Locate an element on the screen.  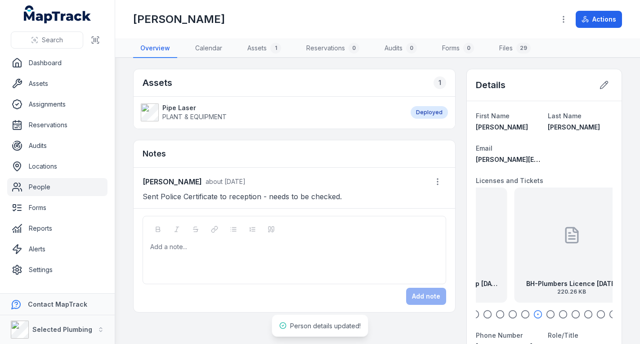
p: Sent Police Certificate to reception - needs to be checked. is located at coordinates (294, 197).